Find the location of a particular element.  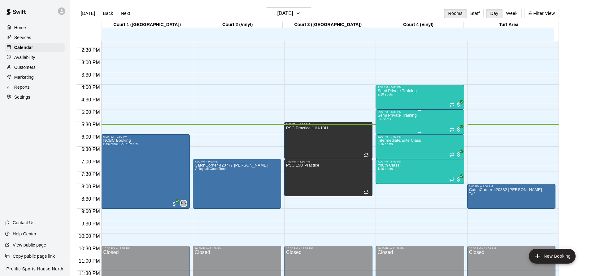

div: Customers is located at coordinates (35, 67).